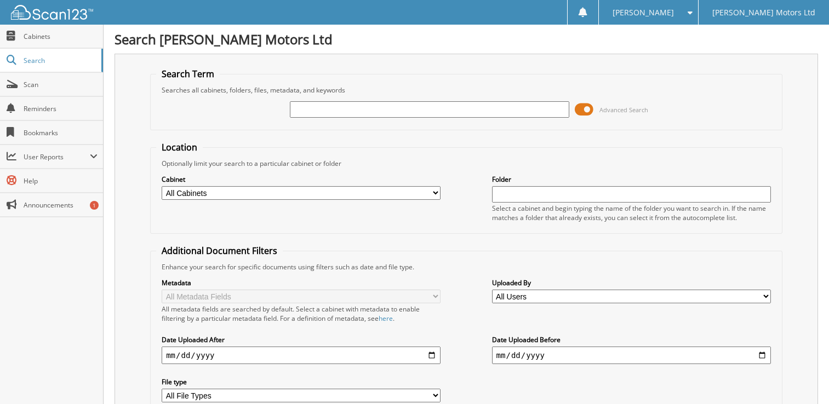  What do you see at coordinates (179, 147) in the screenshot?
I see `legend: Location` at bounding box center [179, 147].